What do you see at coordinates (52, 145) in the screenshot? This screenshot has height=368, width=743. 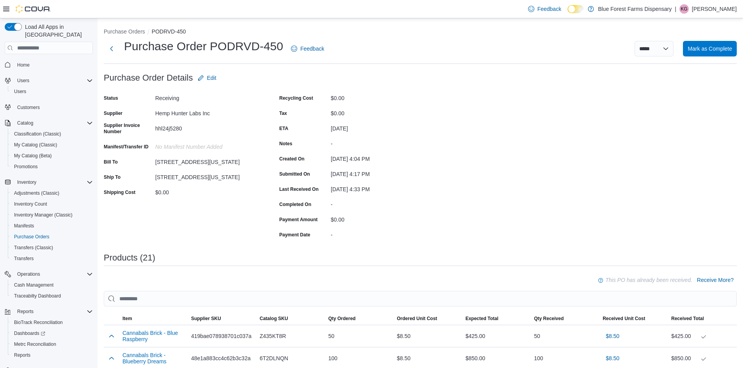 I see `button: My Catalog (Classic)` at bounding box center [52, 145].